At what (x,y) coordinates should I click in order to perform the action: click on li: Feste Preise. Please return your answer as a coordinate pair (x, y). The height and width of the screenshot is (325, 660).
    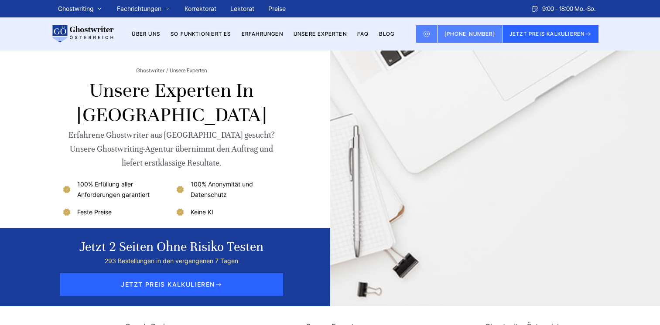
    Looking at the image, I should click on (115, 212).